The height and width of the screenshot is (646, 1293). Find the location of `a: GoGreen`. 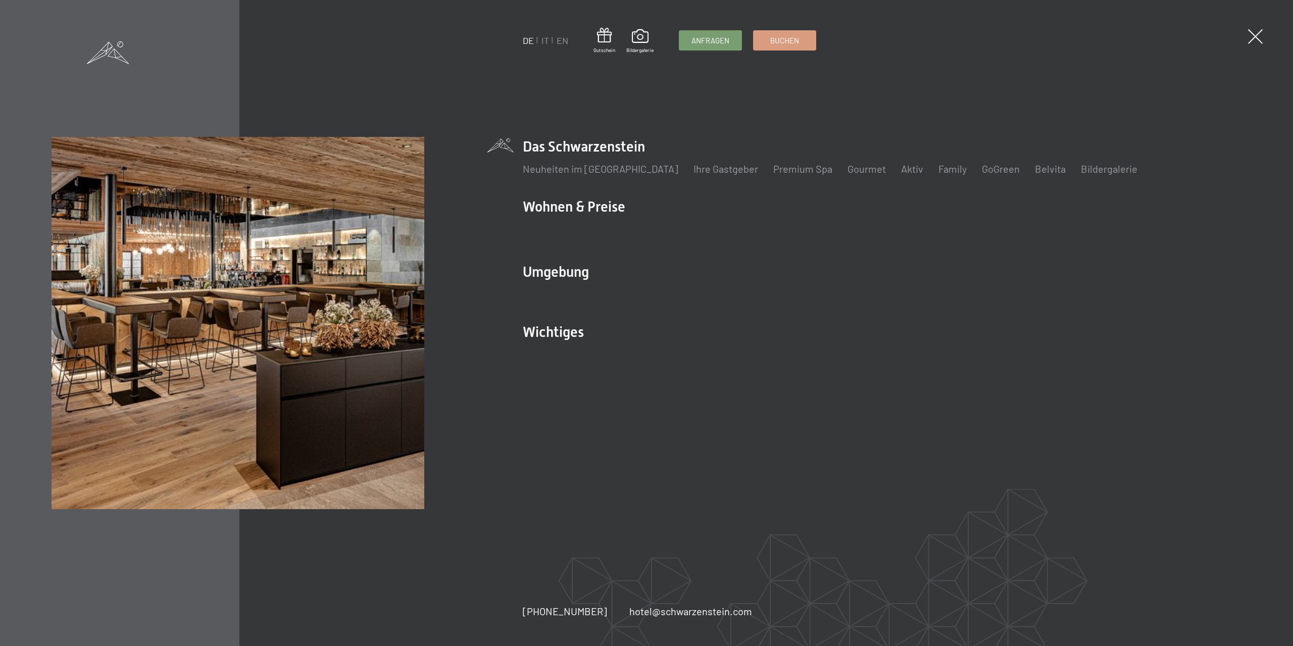

a: GoGreen is located at coordinates (1001, 169).